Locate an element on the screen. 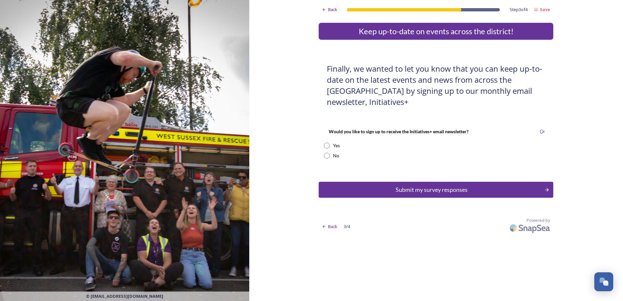 This screenshot has width=623, height=301. button: Open Chat is located at coordinates (604, 282).